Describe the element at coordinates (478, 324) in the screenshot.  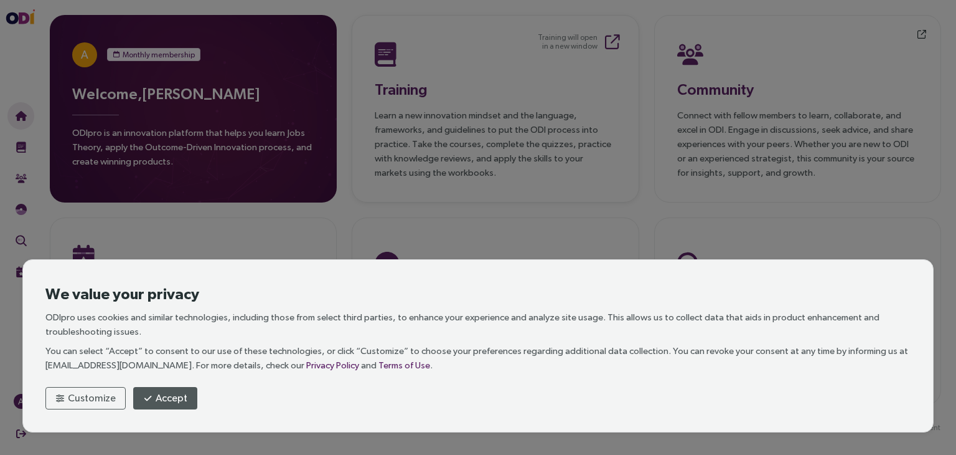
I see `p: ODIpro uses cookies and similar technologies, including those from select third parties, to enhan...` at that location.